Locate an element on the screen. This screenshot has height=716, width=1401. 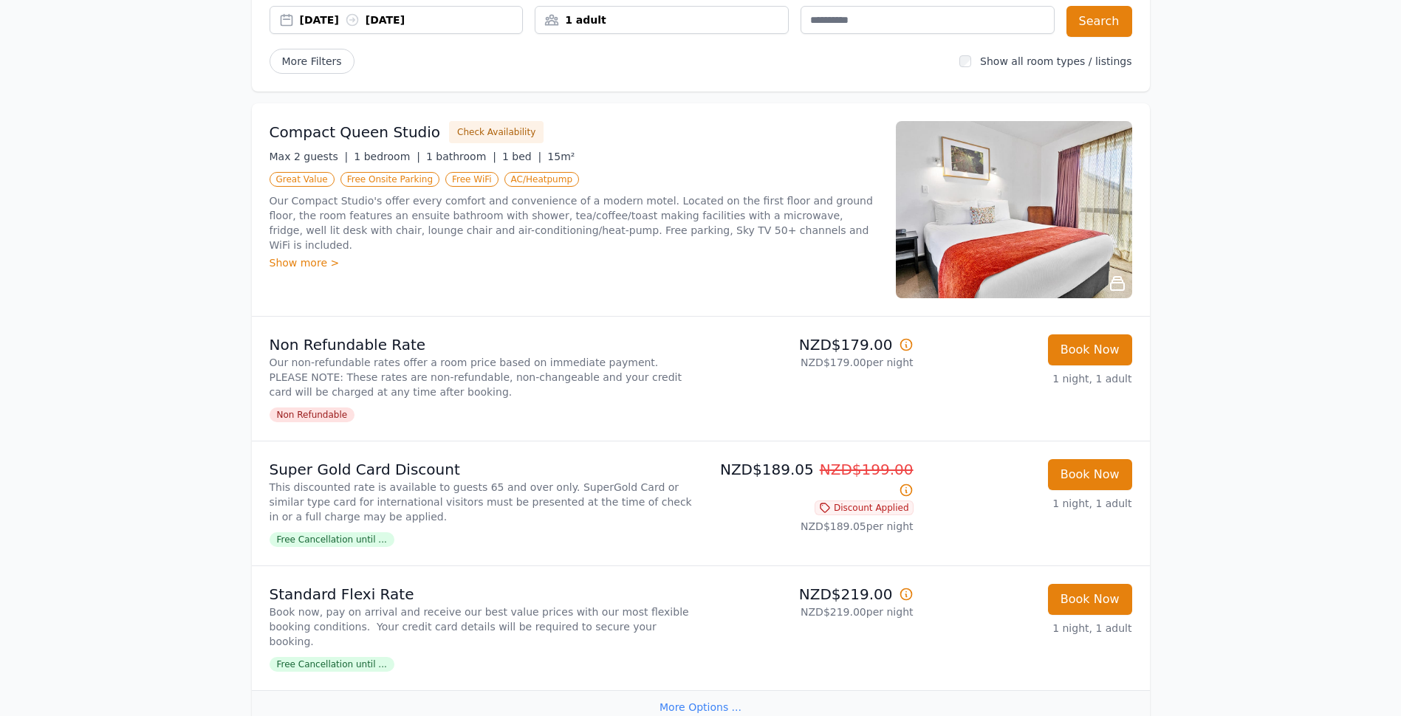
p: NZD$179.00 per night is located at coordinates (810, 363).